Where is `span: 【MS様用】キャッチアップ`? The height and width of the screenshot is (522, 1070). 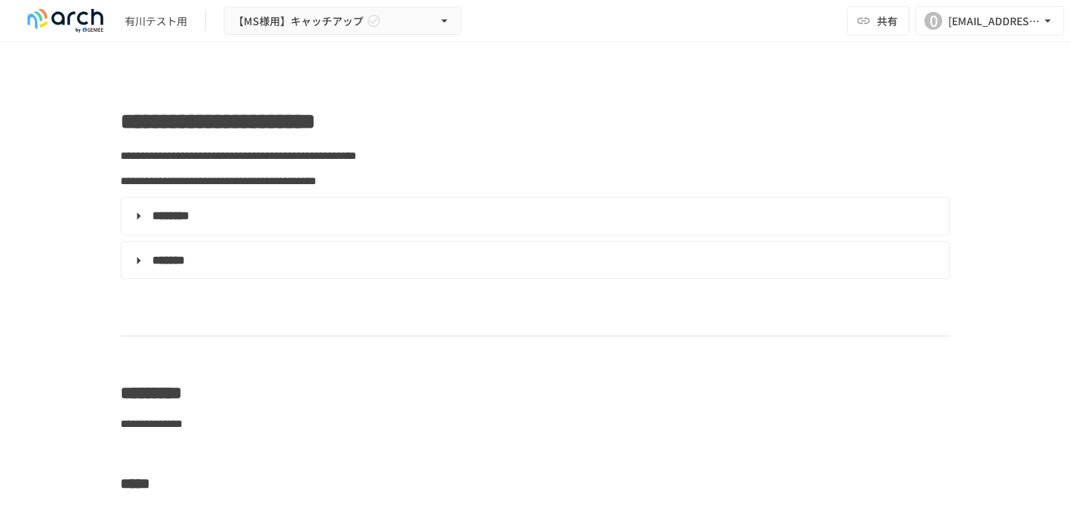
span: 【MS様用】キャッチアップ is located at coordinates (298, 21).